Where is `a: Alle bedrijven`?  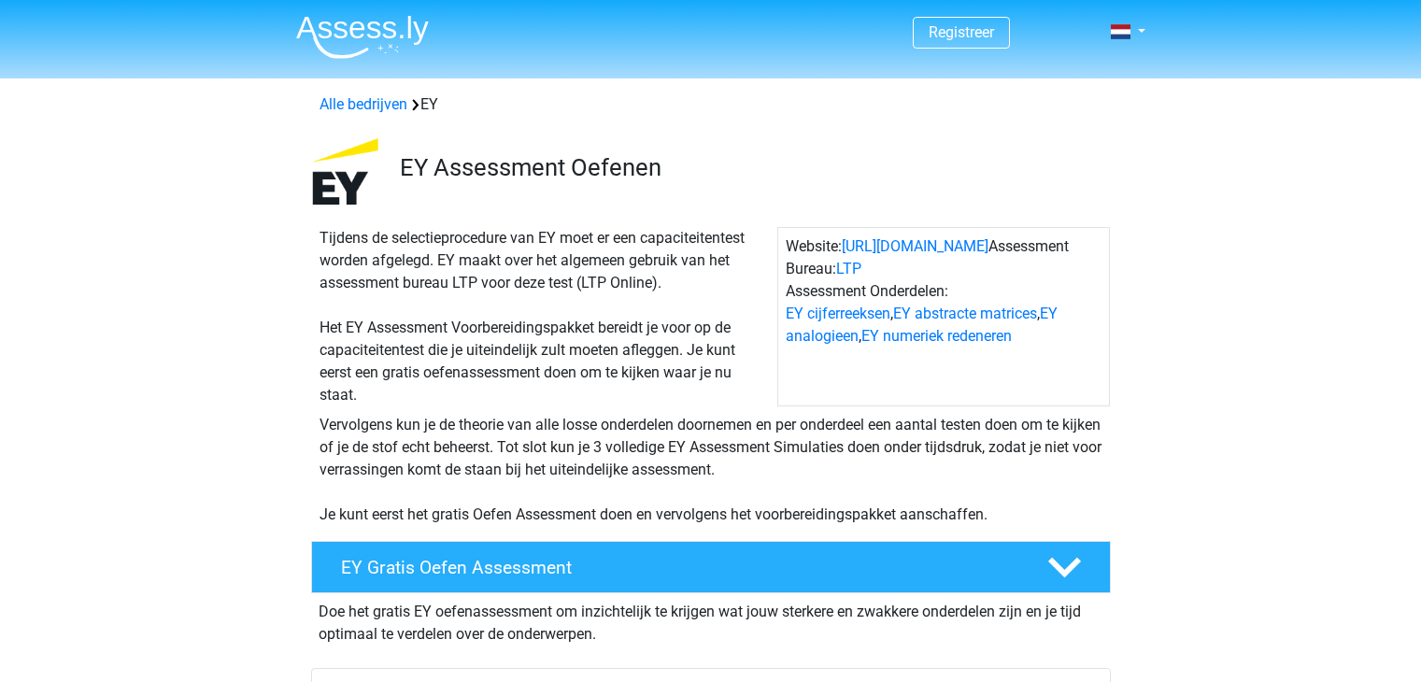 a: Alle bedrijven is located at coordinates (363, 104).